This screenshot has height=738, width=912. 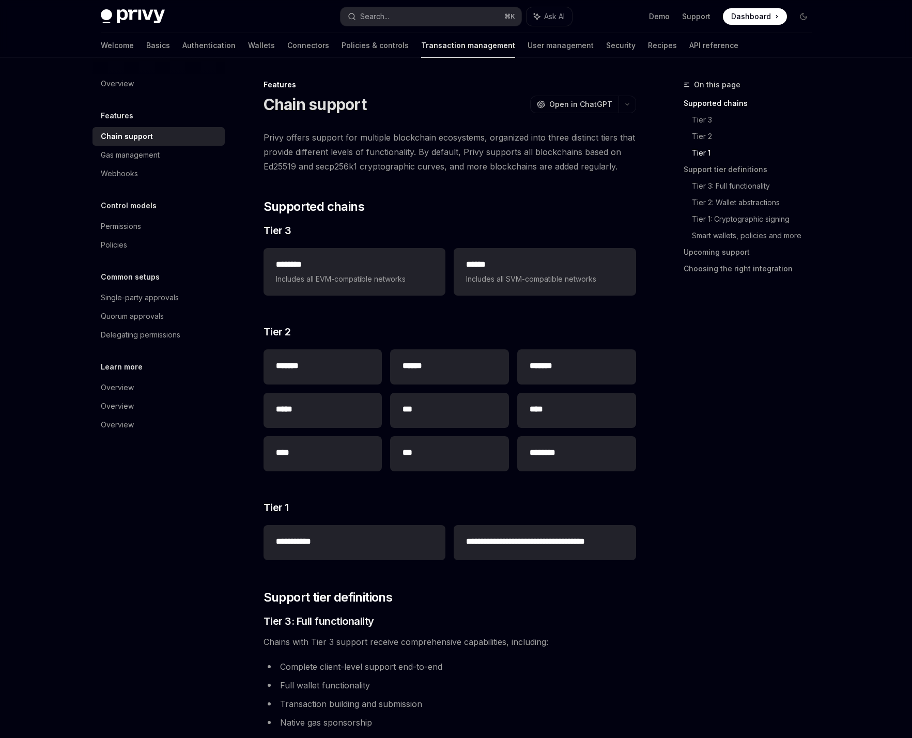 What do you see at coordinates (756, 219) in the screenshot?
I see `a: Tier 1: Cryptographic signing` at bounding box center [756, 219].